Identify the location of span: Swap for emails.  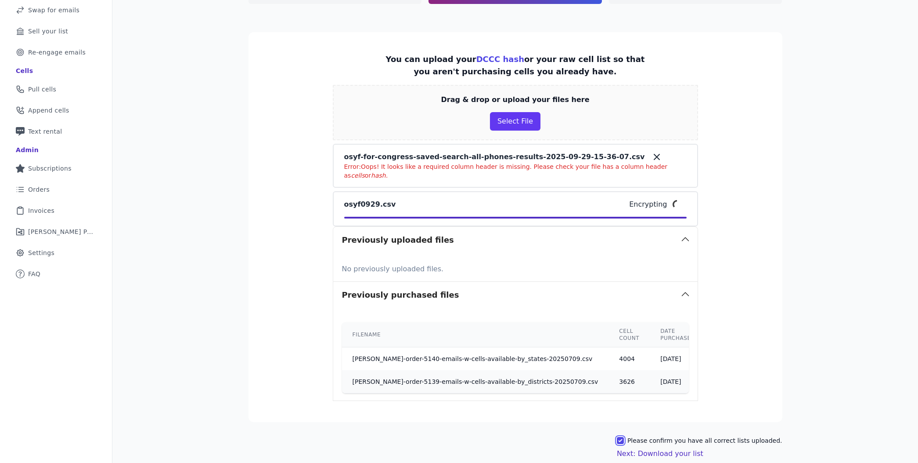
(54, 10).